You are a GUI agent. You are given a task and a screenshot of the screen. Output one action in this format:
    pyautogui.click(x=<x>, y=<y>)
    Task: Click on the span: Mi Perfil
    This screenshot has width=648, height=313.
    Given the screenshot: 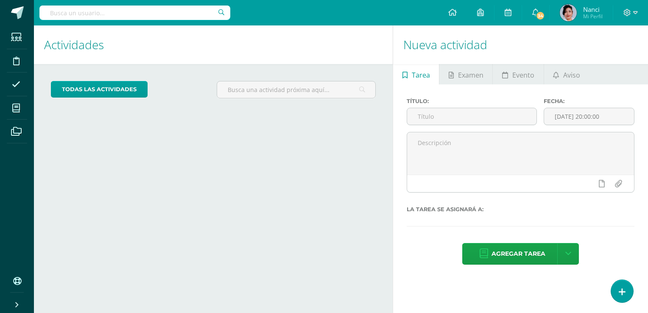 What is the action you would take?
    pyautogui.click(x=593, y=16)
    